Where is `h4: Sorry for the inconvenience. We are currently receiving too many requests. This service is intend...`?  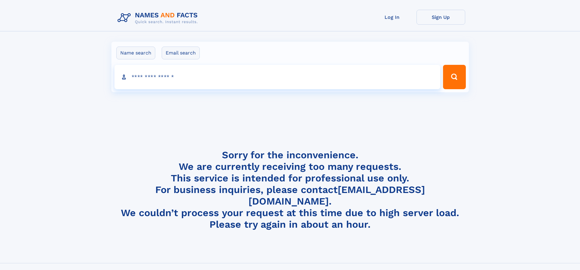 h4: Sorry for the inconvenience. We are currently receiving too many requests. This service is intend... is located at coordinates (290, 190).